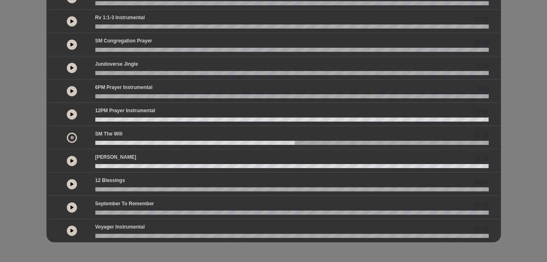 The height and width of the screenshot is (262, 547). I want to click on span: 01:36, so click(481, 135).